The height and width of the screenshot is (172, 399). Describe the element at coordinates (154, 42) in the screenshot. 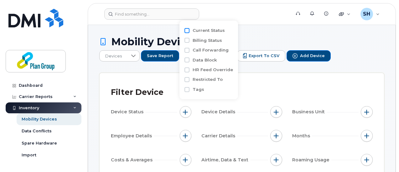

I see `span: Mobility Devices` at that location.